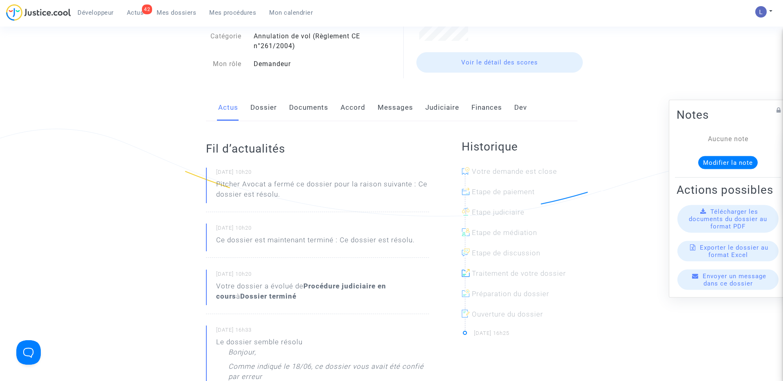 Image resolution: width=783 pixels, height=381 pixels. What do you see at coordinates (442, 108) in the screenshot?
I see `a: Judiciaire` at bounding box center [442, 108].